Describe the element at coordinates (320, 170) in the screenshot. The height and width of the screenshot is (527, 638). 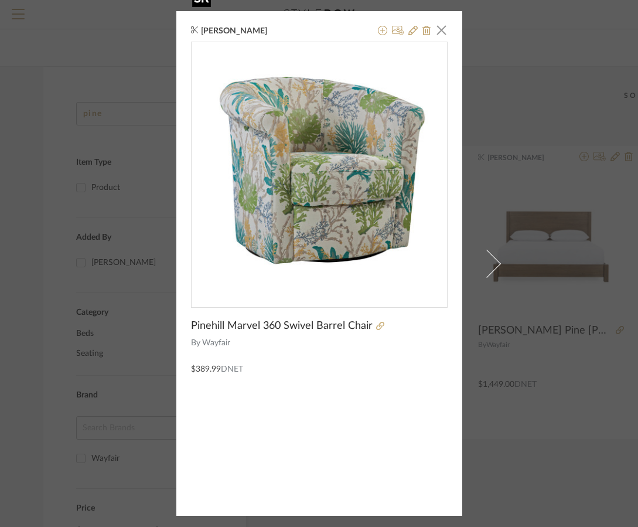
I see `img: 8678698a-83cf-450e-9996-af81c1cc5f57_436x436.jpg` at that location.